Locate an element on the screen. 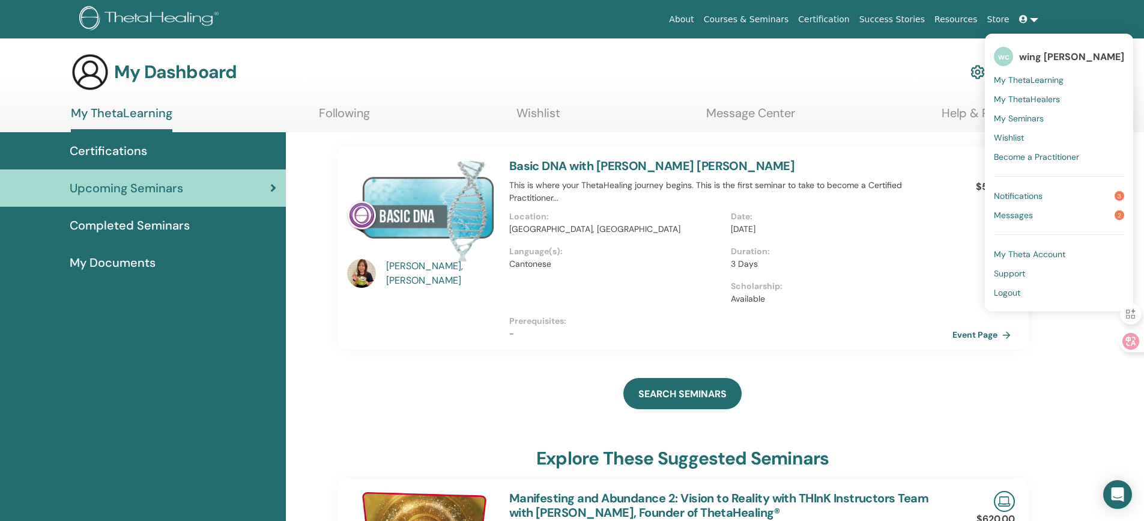 Image resolution: width=1144 pixels, height=521 pixels. a: Logout is located at coordinates (1059, 292).